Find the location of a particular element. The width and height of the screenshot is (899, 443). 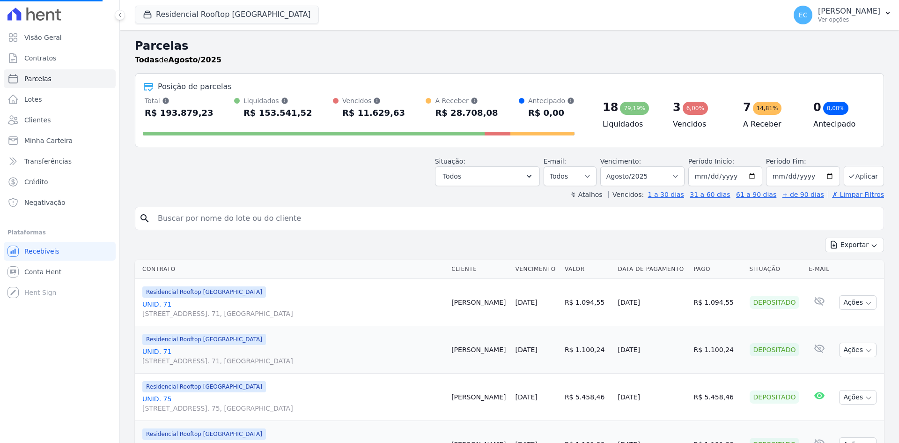

label: Período Fim: is located at coordinates (803, 161).